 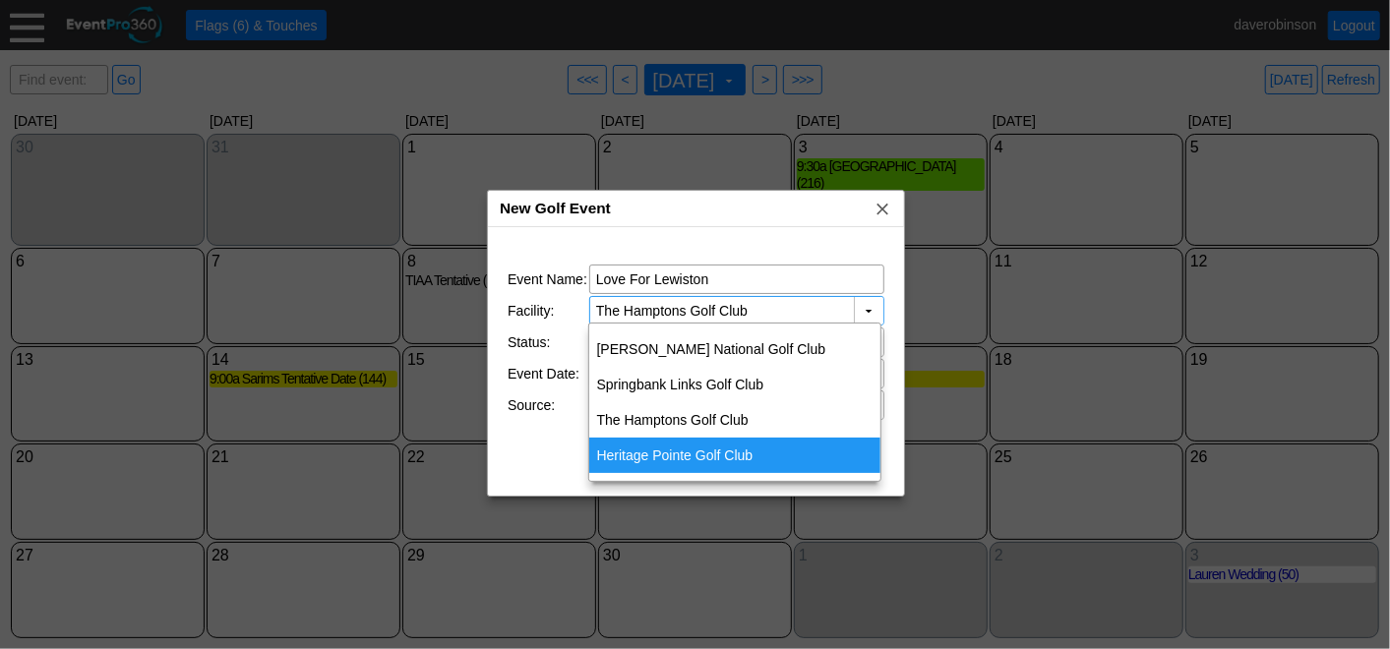 What do you see at coordinates (547, 374) in the screenshot?
I see `td: Event Date:` at bounding box center [547, 374].